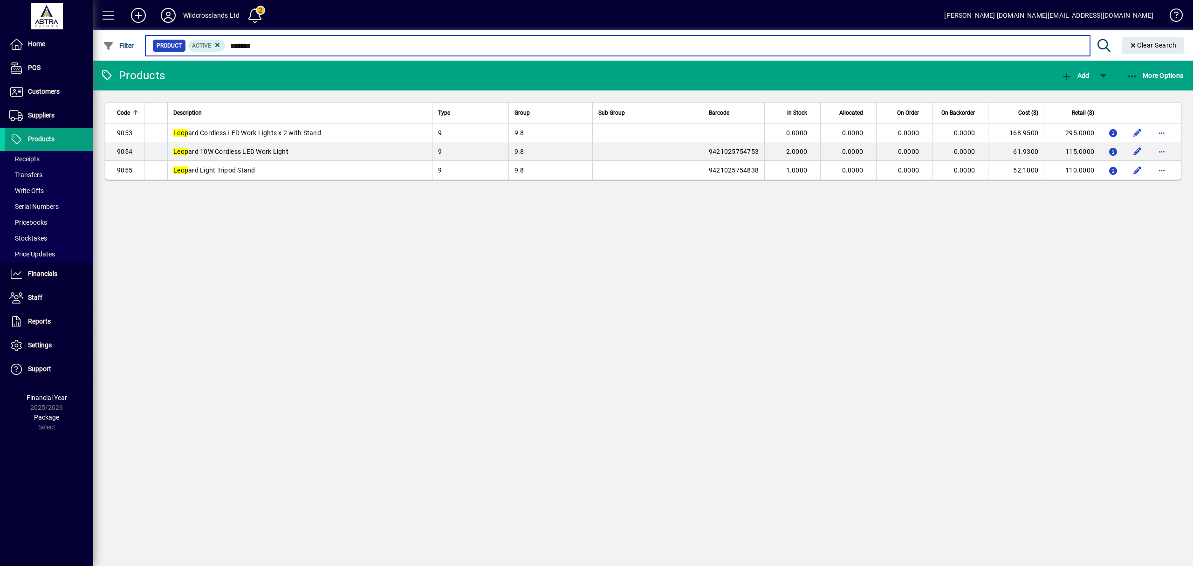 The width and height of the screenshot is (1193, 566). Describe the element at coordinates (32, 254) in the screenshot. I see `span: Price Updates` at that location.